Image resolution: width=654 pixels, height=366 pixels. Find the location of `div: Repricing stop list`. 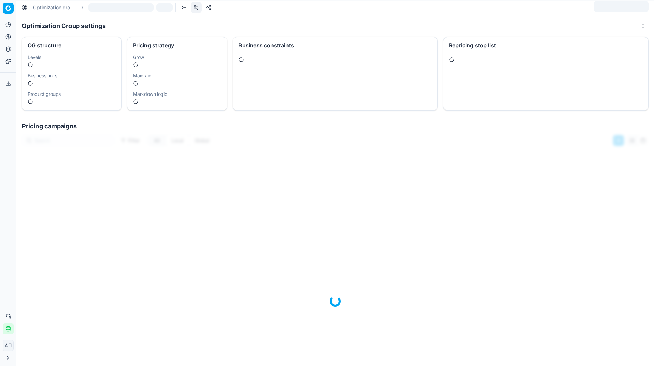

div: Repricing stop list is located at coordinates (546, 45).